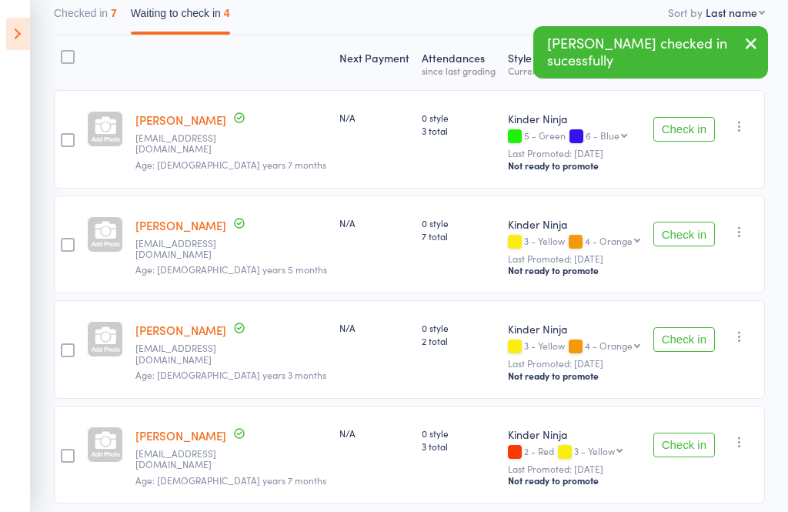  Describe the element at coordinates (574, 70) in the screenshot. I see `div: Current / Next Rank` at that location.